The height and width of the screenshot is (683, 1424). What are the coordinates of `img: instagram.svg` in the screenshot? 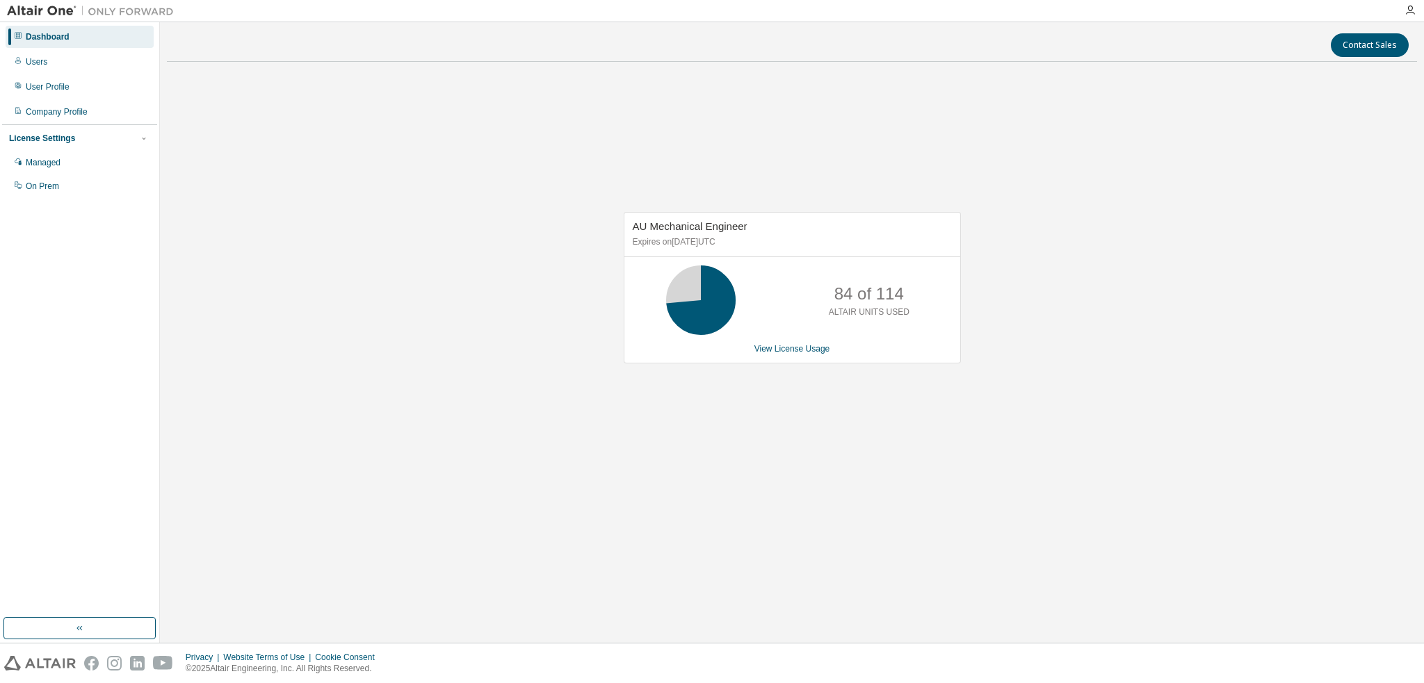 It's located at (114, 663).